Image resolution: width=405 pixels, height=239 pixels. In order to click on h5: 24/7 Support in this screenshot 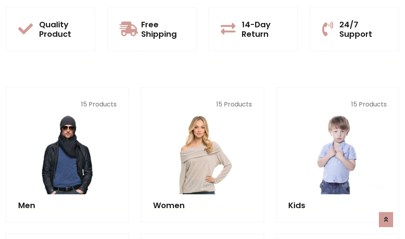, I will do `click(363, 29)`.